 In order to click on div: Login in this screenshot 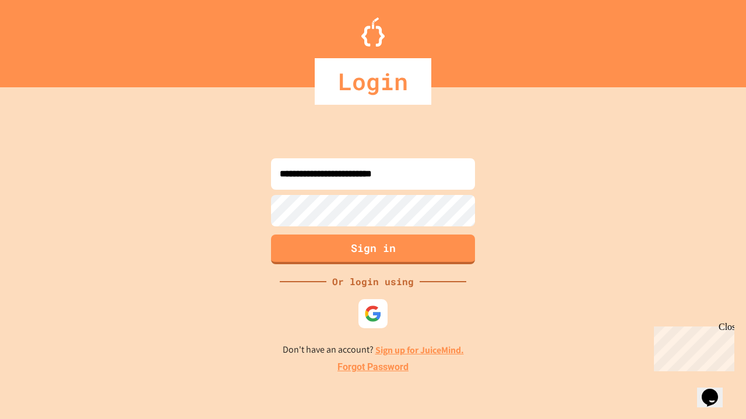, I will do `click(373, 82)`.